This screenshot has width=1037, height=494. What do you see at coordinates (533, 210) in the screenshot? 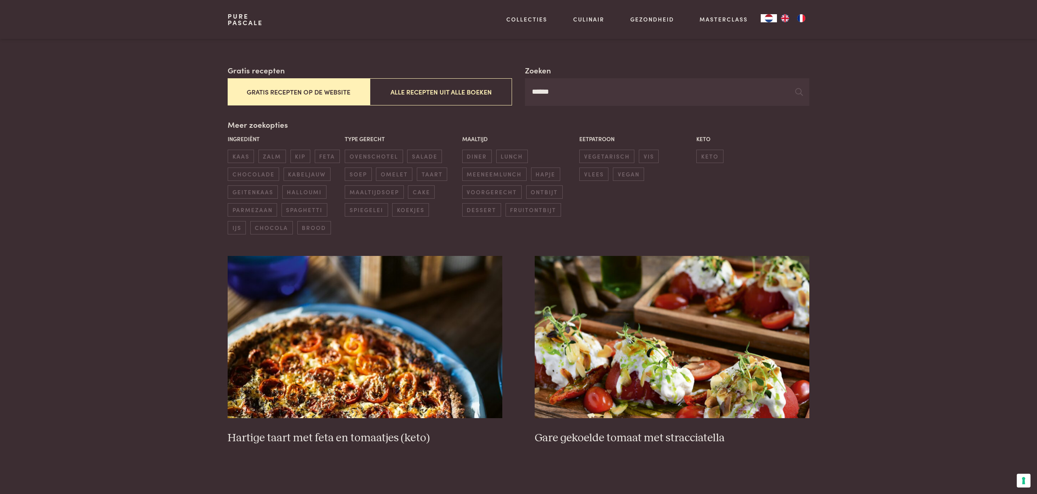
I see `span: fruitontbijt` at bounding box center [533, 210].